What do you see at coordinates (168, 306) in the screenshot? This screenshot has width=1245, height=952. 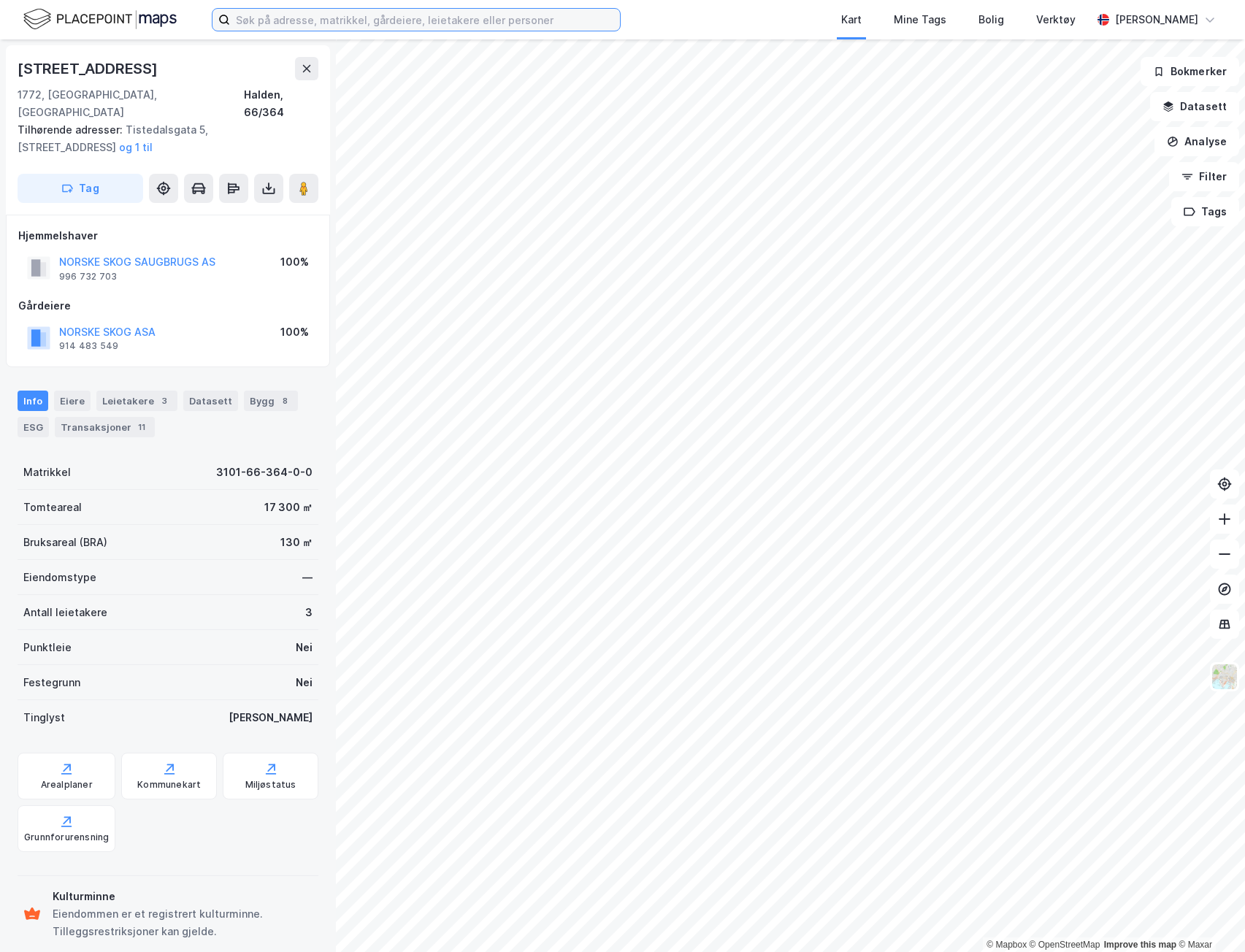 I see `div: Gårdeiere` at bounding box center [168, 306].